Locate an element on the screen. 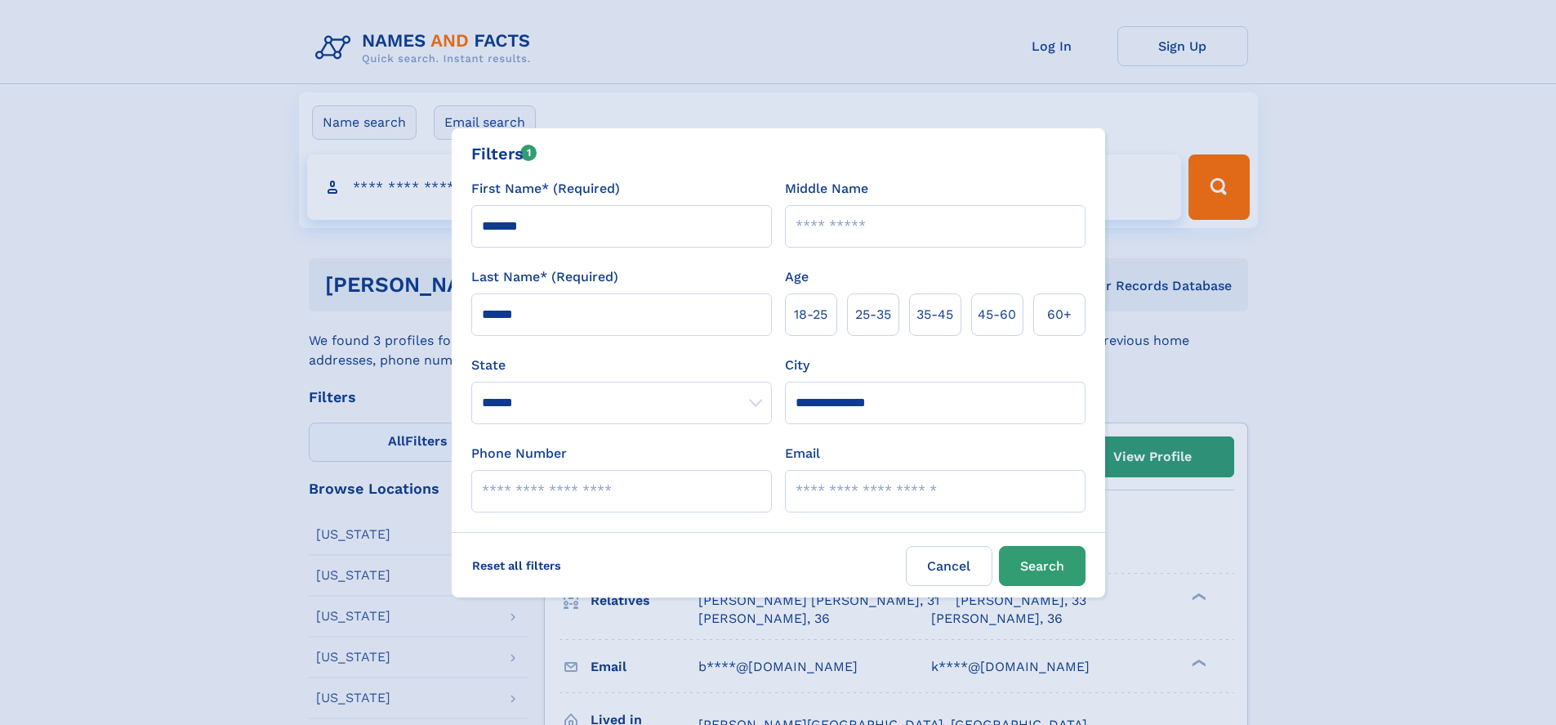 This screenshot has width=1556, height=725. label: Reset all filters is located at coordinates (516, 565).